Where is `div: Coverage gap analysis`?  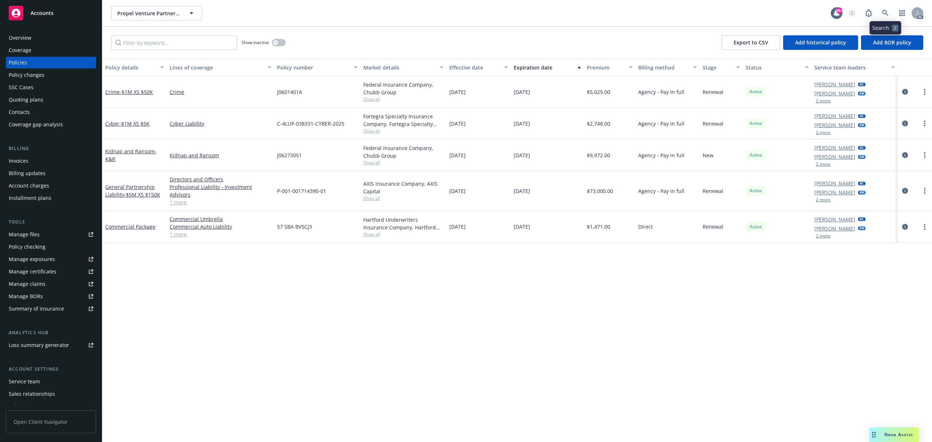
div: Coverage gap analysis is located at coordinates (36, 124).